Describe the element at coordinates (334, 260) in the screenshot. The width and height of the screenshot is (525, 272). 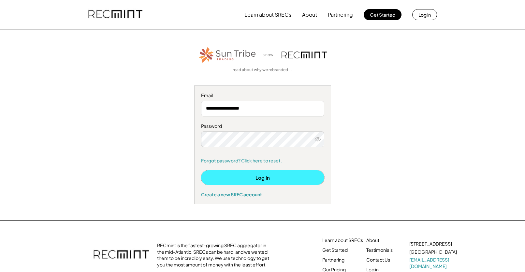
I see `a: Partnering` at that location.